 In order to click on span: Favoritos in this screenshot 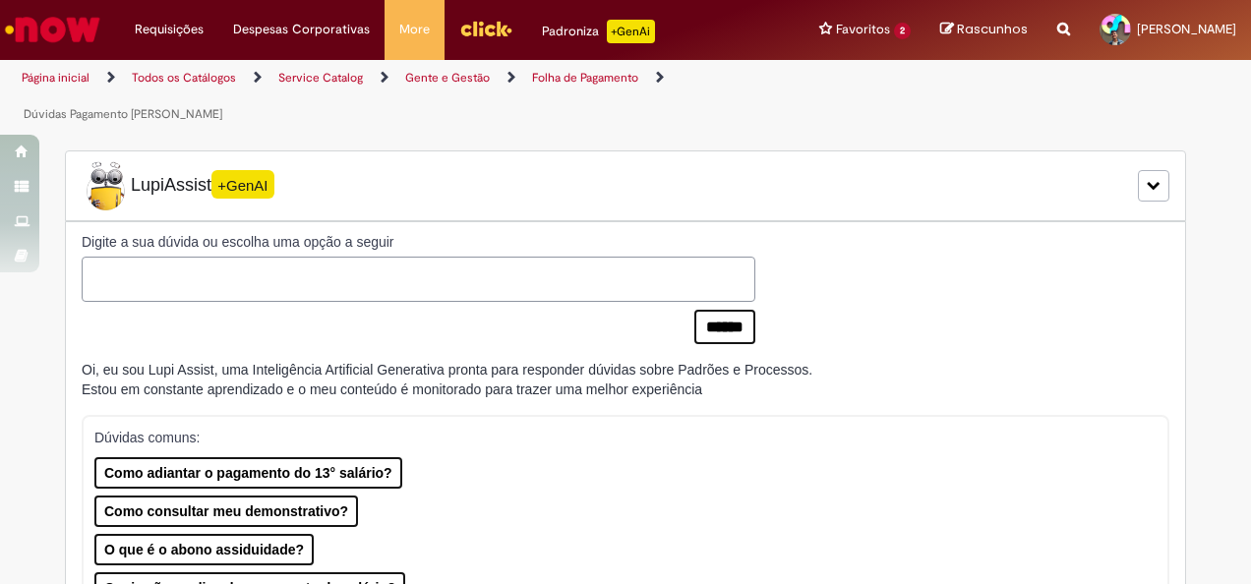, I will do `click(862, 29)`.